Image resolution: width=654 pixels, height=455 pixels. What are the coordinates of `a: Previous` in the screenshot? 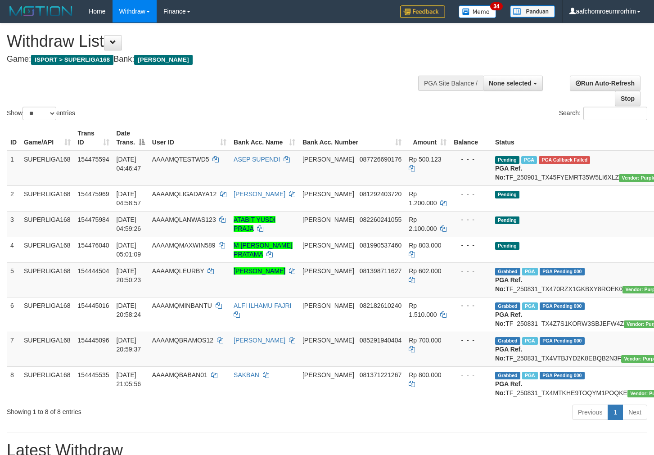 It's located at (590, 412).